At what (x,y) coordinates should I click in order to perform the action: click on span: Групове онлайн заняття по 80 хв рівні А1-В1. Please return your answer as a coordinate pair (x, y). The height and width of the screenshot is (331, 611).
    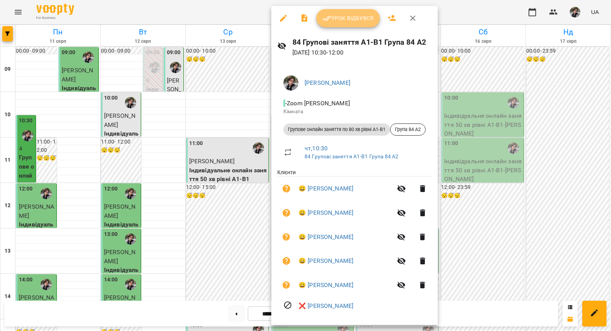
    Looking at the image, I should click on (337, 129).